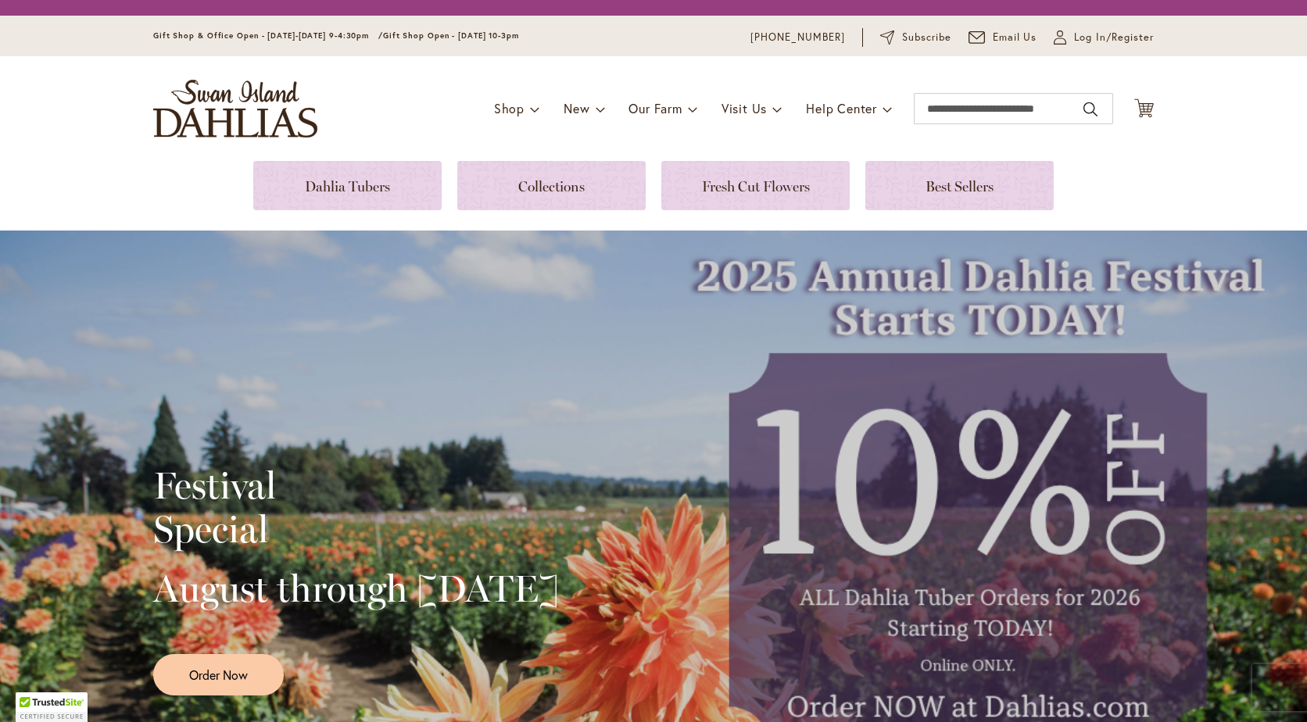 Image resolution: width=1307 pixels, height=722 pixels. I want to click on a: Subscribe, so click(916, 38).